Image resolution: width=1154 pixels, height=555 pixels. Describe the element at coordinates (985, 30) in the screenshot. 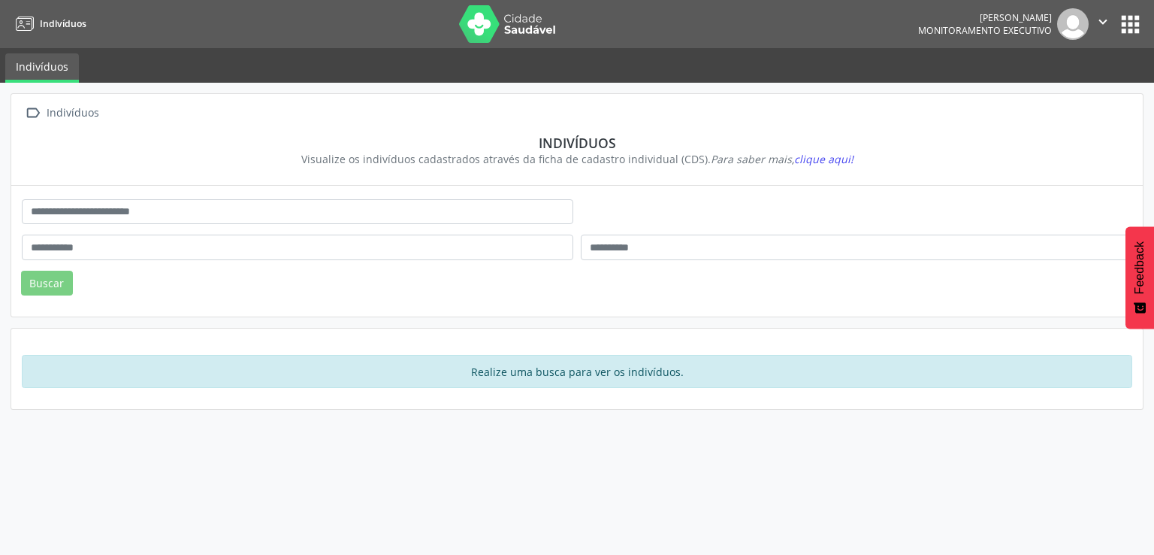

I see `span: Monitoramento Executivo` at that location.